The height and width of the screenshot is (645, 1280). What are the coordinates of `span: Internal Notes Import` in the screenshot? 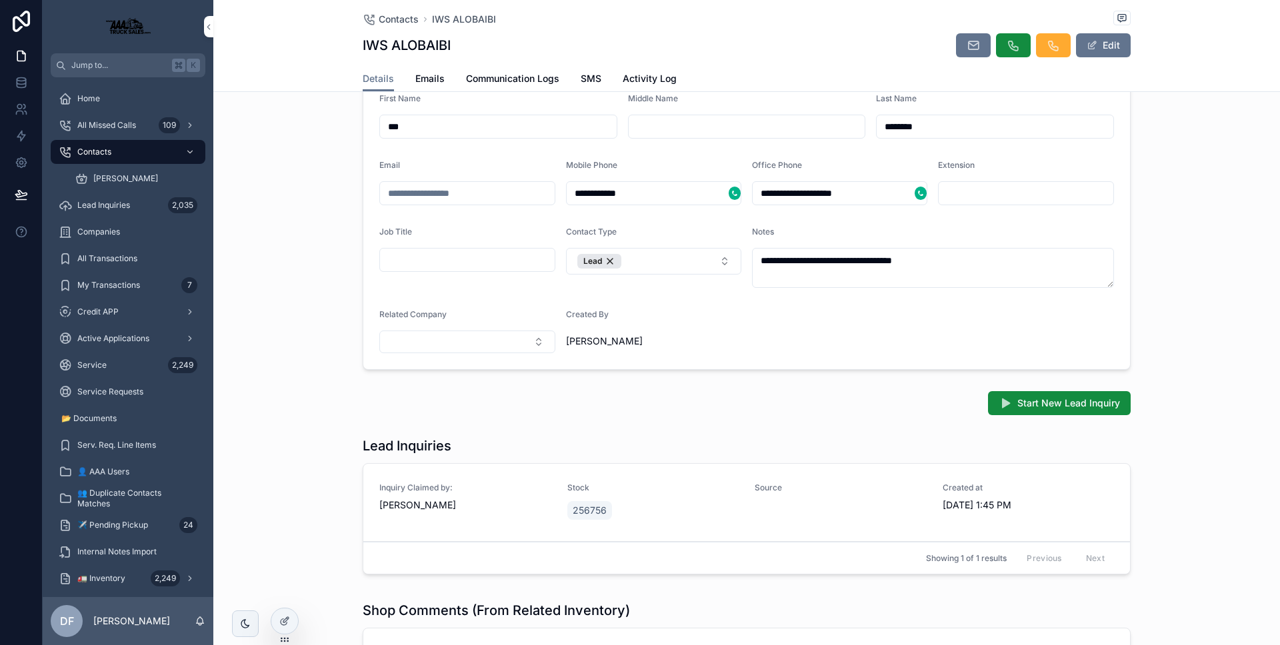 It's located at (117, 552).